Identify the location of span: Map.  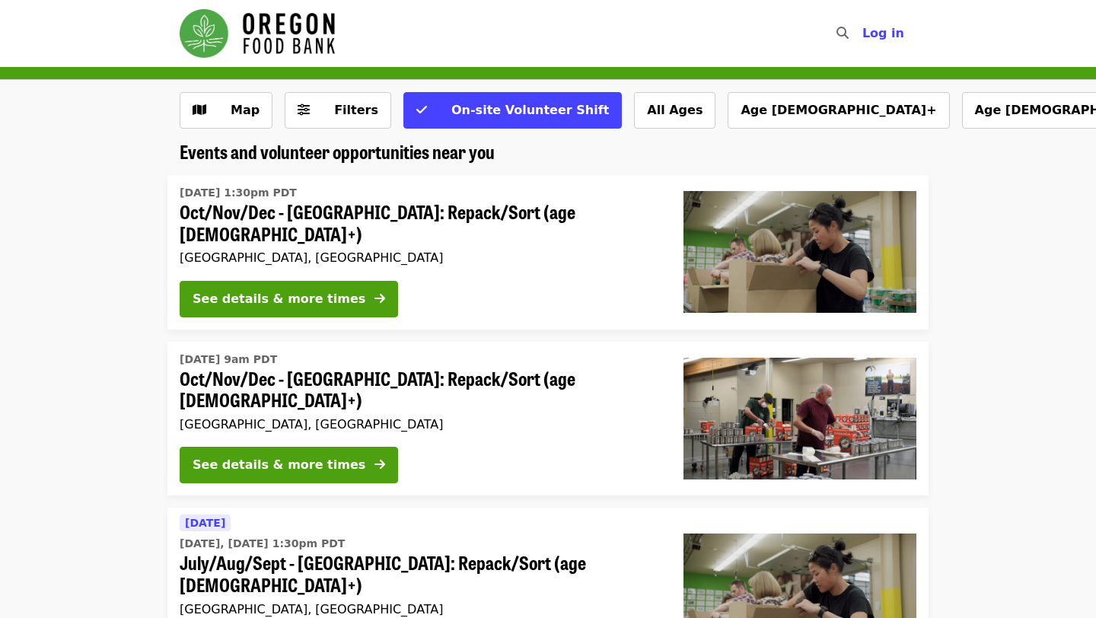
(245, 110).